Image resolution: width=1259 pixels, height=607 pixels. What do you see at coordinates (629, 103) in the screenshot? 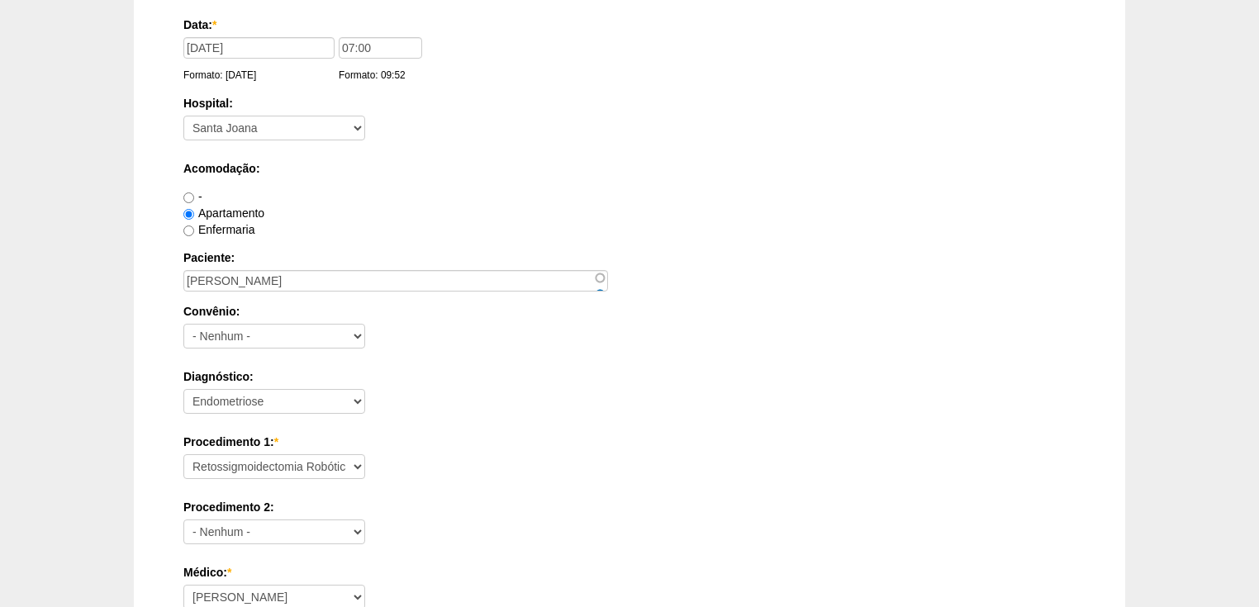
I see `label: Hospital:` at bounding box center [629, 103].